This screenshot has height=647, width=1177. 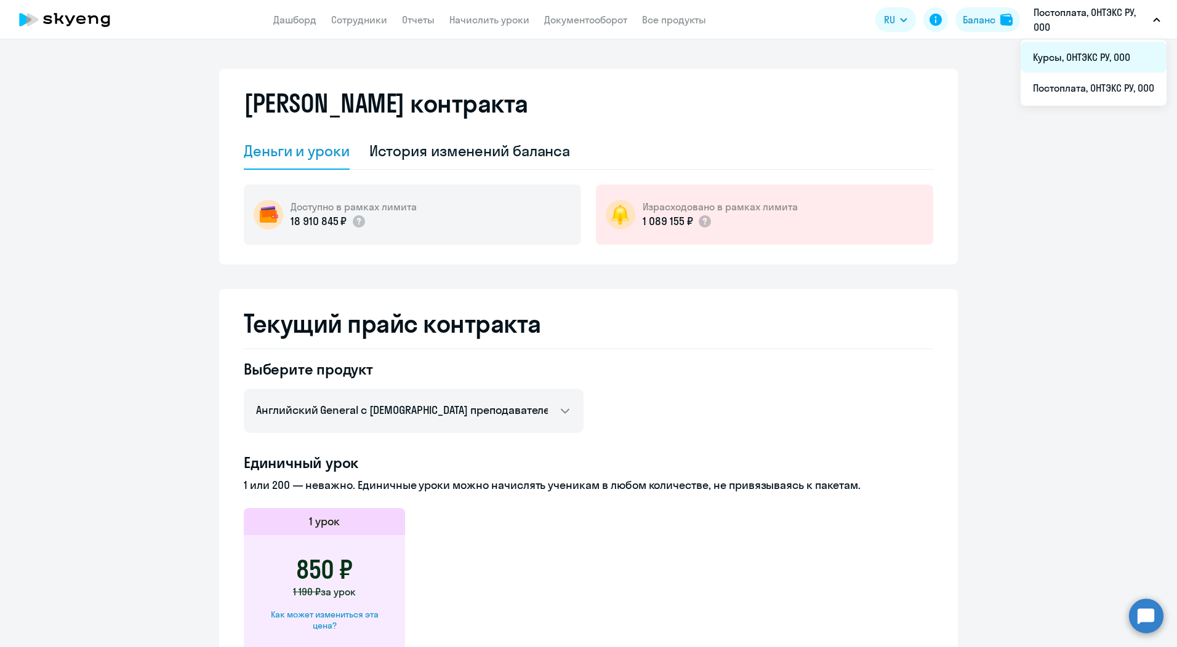 What do you see at coordinates (889, 20) in the screenshot?
I see `span: RU` at bounding box center [889, 20].